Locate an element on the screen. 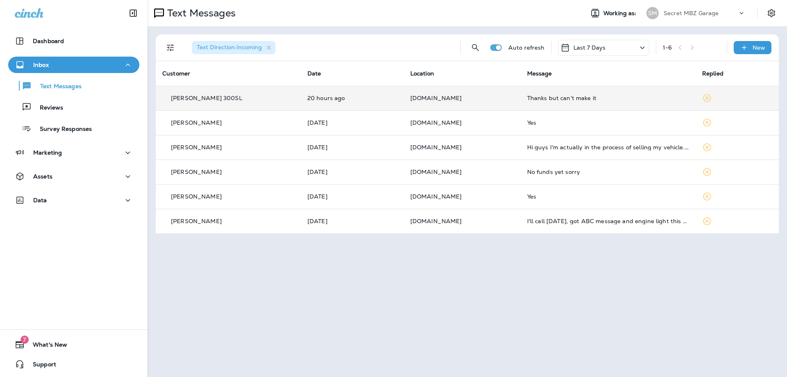 The height and width of the screenshot is (377, 787). span: Support is located at coordinates (40, 366).